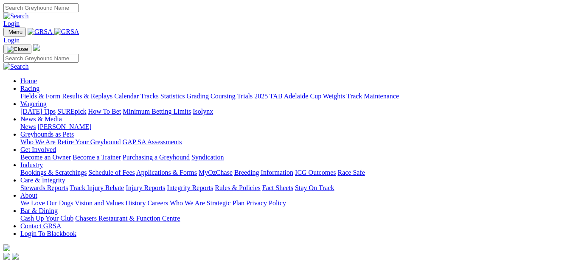 This screenshot has height=266, width=570. What do you see at coordinates (145, 188) in the screenshot?
I see `a: Injury Reports` at bounding box center [145, 188].